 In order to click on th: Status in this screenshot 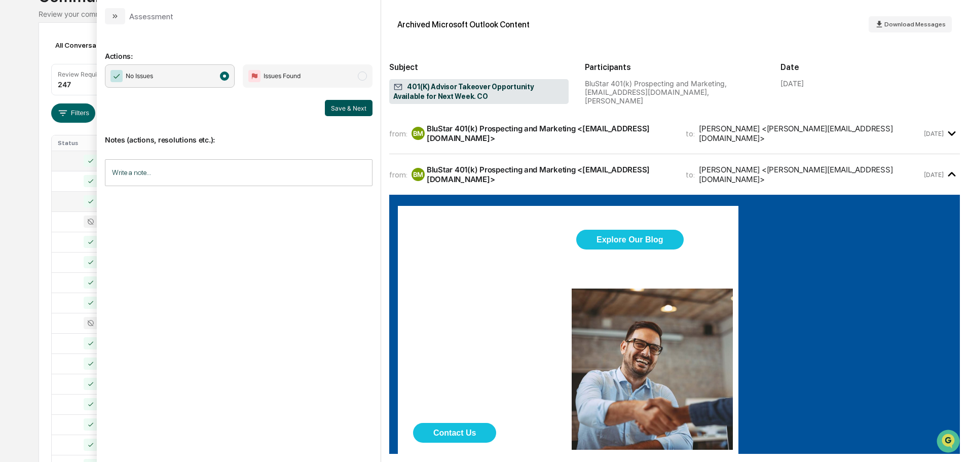, I will do `click(85, 143)`.